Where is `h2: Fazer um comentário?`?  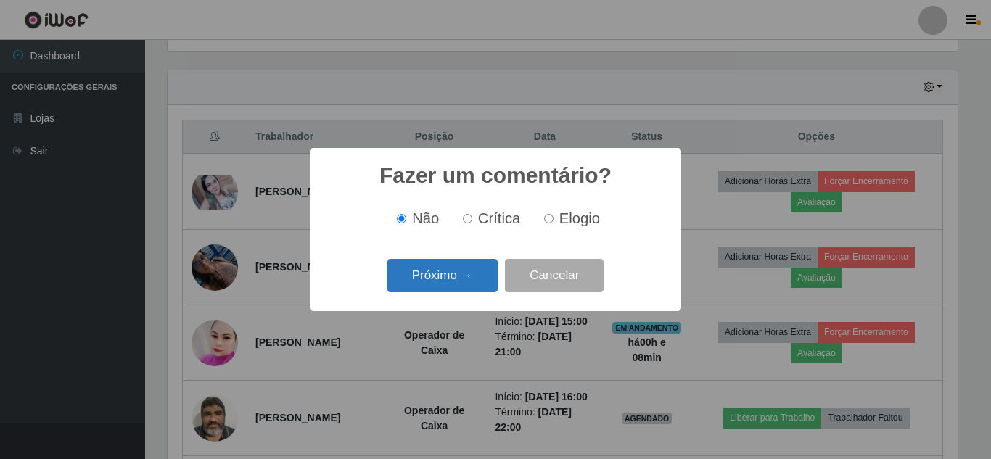
h2: Fazer um comentário? is located at coordinates (495, 176).